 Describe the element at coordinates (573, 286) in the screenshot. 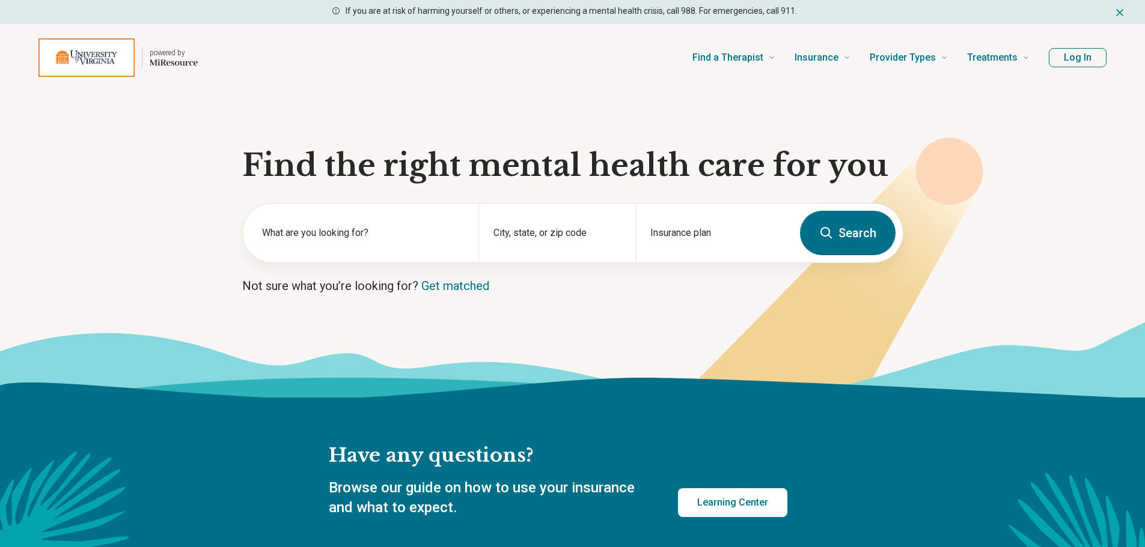

I see `p: Not sure what you’re looking for?` at that location.